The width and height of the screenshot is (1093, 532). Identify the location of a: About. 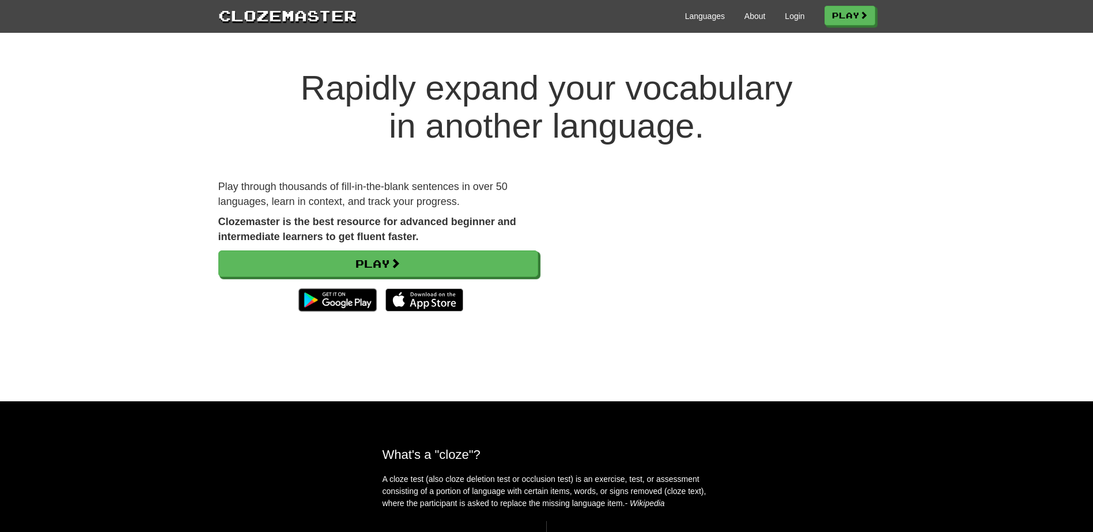
(755, 16).